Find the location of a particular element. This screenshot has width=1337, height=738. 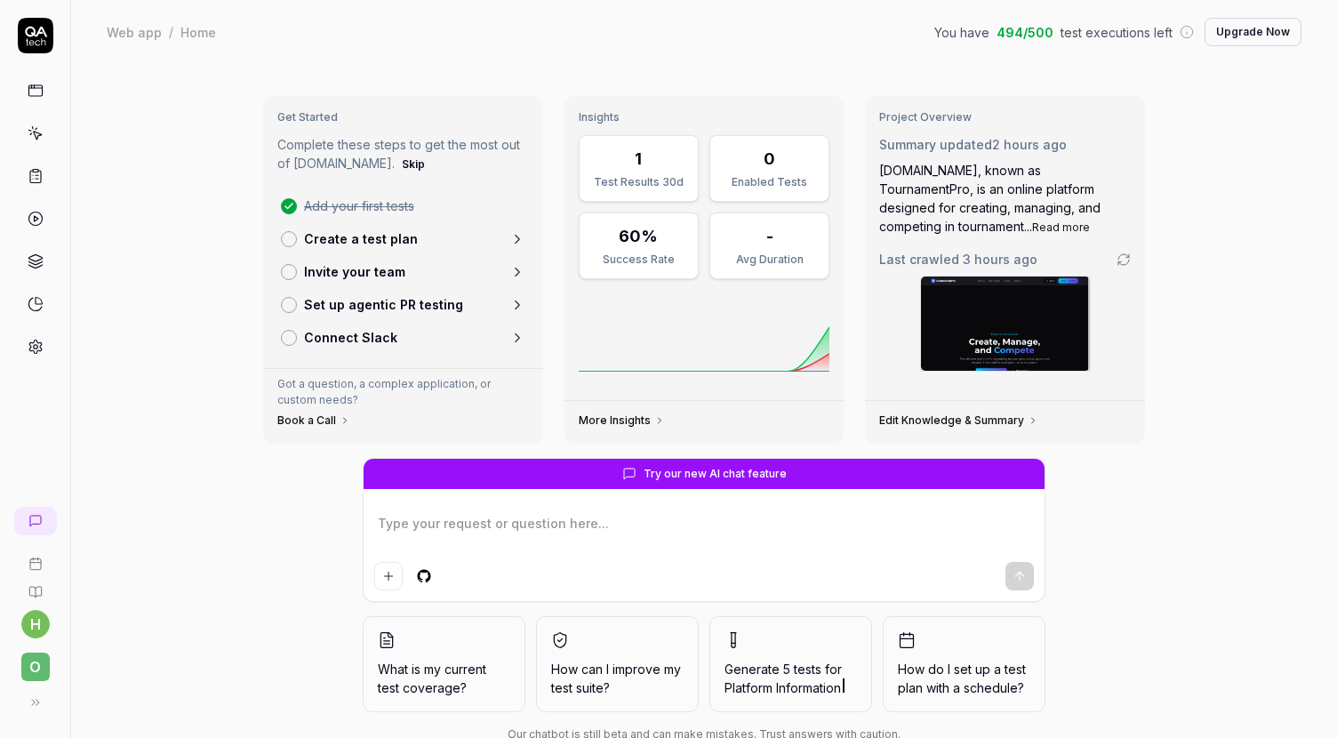

h3: Project Overview is located at coordinates (1004, 117).